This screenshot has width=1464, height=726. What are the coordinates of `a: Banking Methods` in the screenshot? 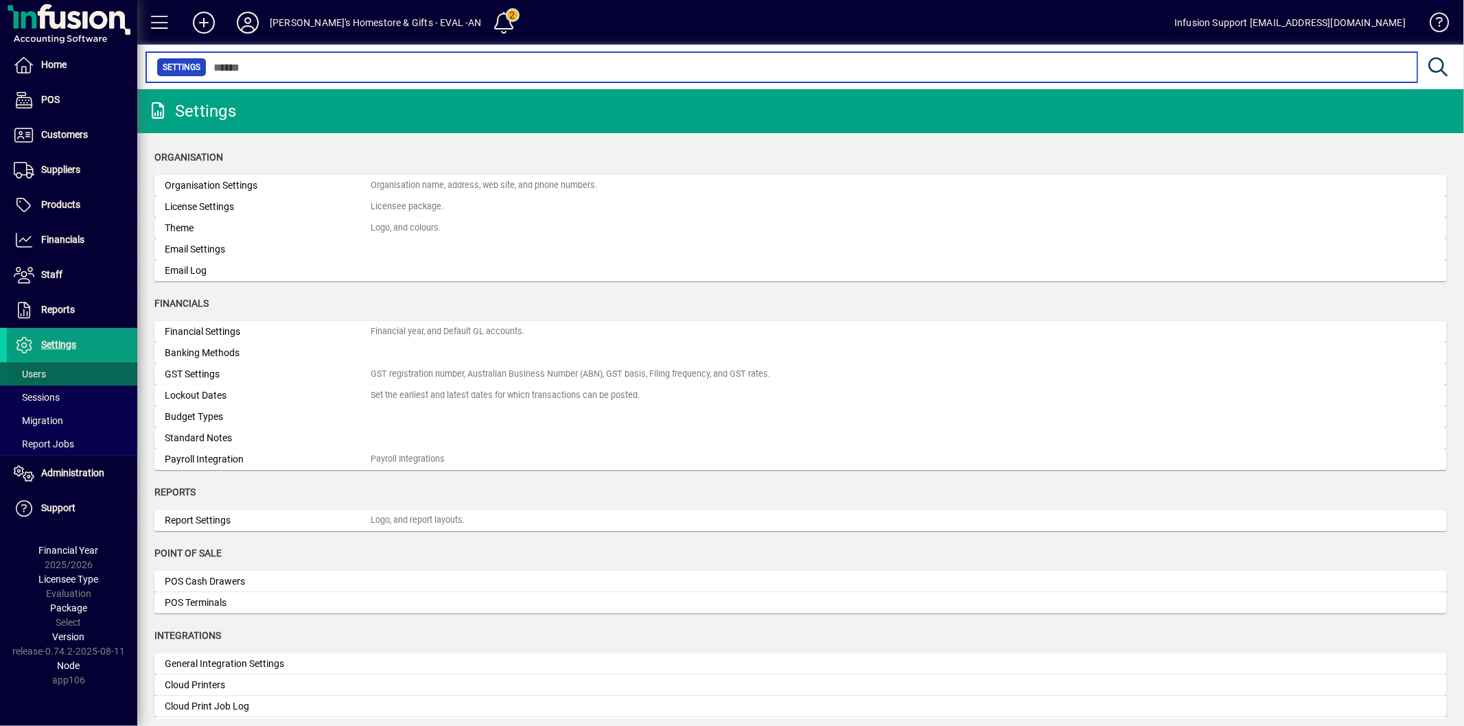 It's located at (800, 353).